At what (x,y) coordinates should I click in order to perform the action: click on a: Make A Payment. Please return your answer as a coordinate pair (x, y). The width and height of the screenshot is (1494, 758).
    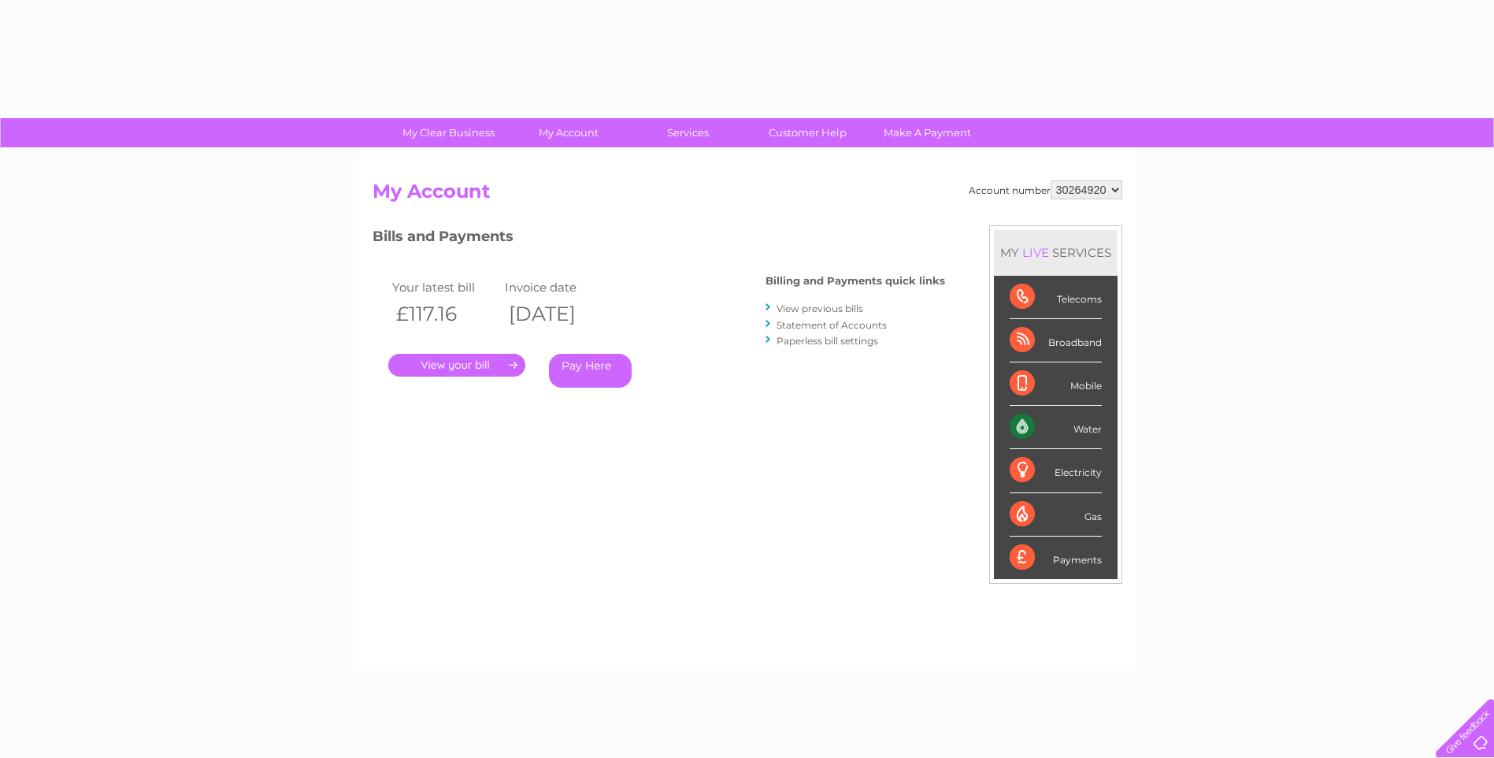
    Looking at the image, I should click on (927, 132).